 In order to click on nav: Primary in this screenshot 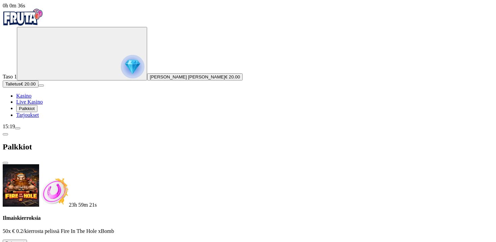, I will do `click(248, 63)`.